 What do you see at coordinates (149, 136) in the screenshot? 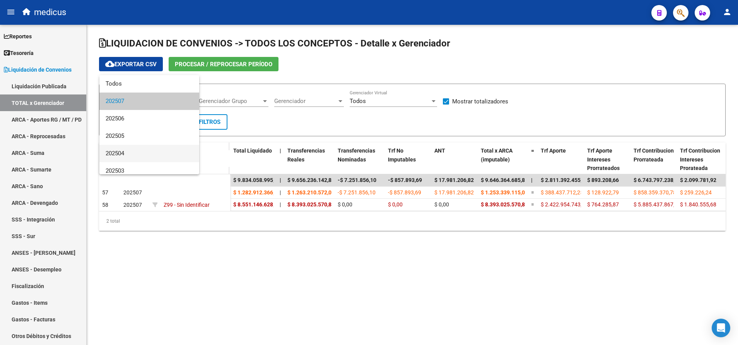
I see `span: 202505` at bounding box center [149, 136].